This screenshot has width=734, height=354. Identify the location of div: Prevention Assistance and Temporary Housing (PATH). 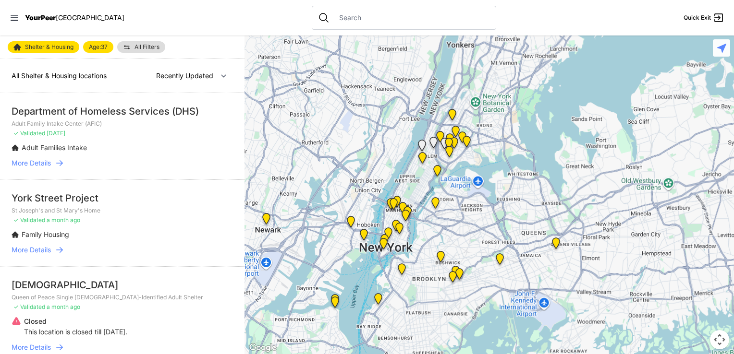
(440, 139).